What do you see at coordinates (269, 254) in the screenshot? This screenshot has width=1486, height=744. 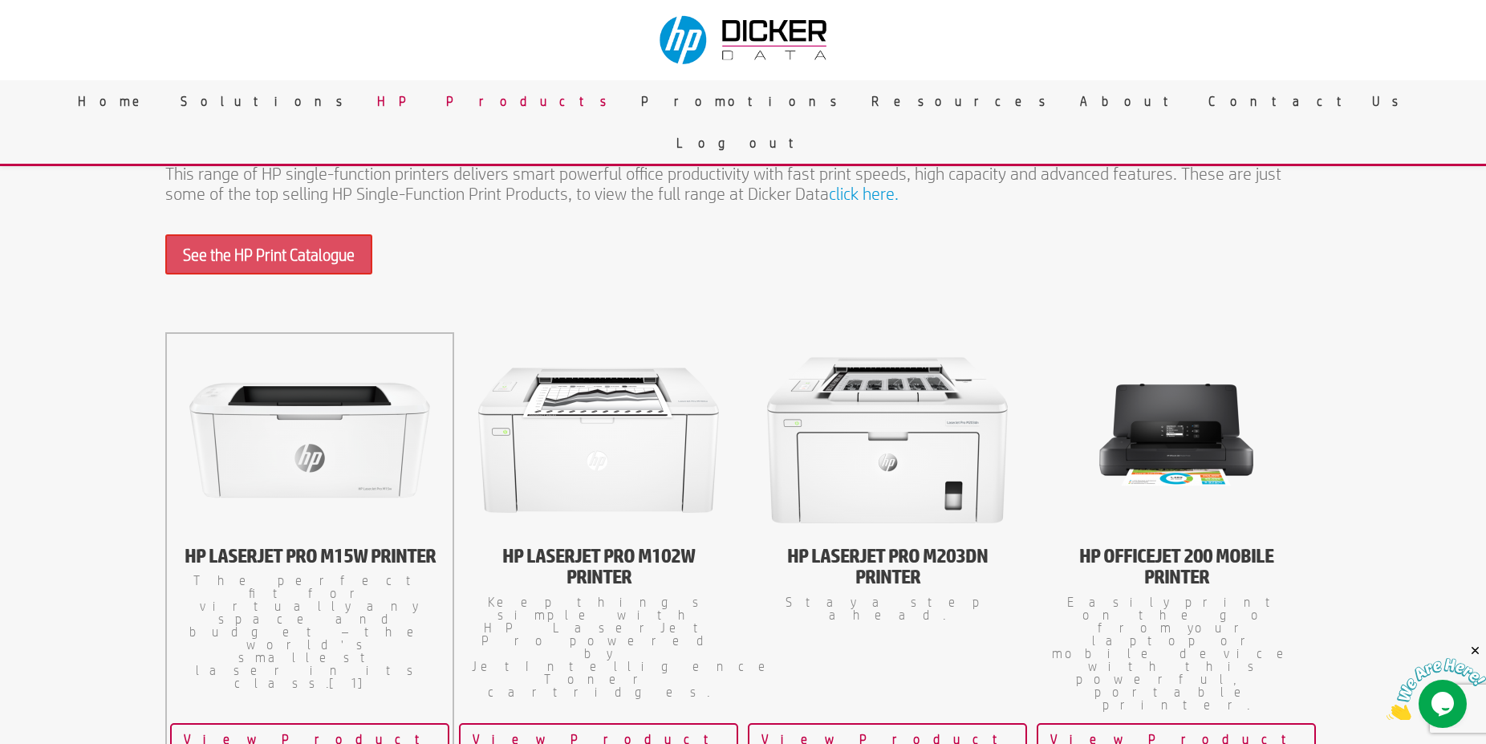 I see `a: See the HP Print Catalogue` at bounding box center [269, 254].